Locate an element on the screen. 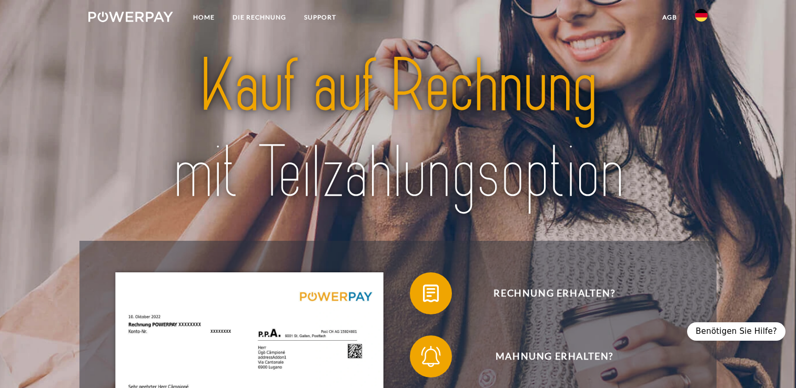 The image size is (796, 388). img: qb_bill.svg is located at coordinates (431, 293).